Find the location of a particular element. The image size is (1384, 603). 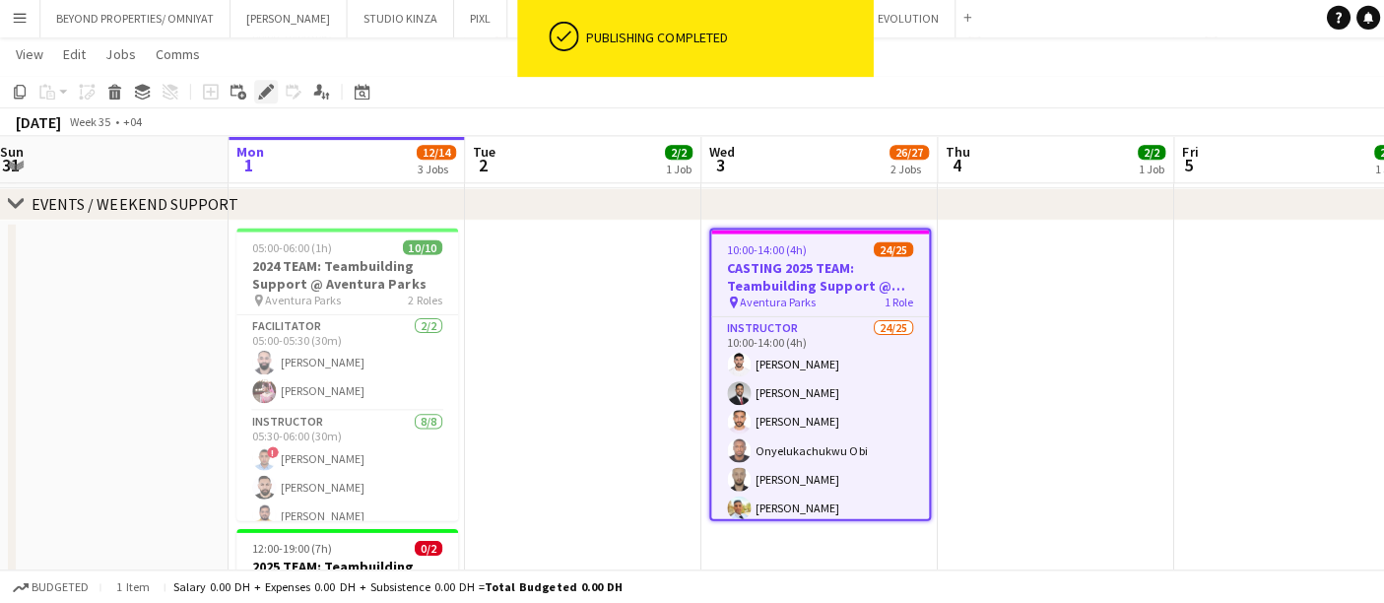

button: Budgeted is located at coordinates (50, 587).